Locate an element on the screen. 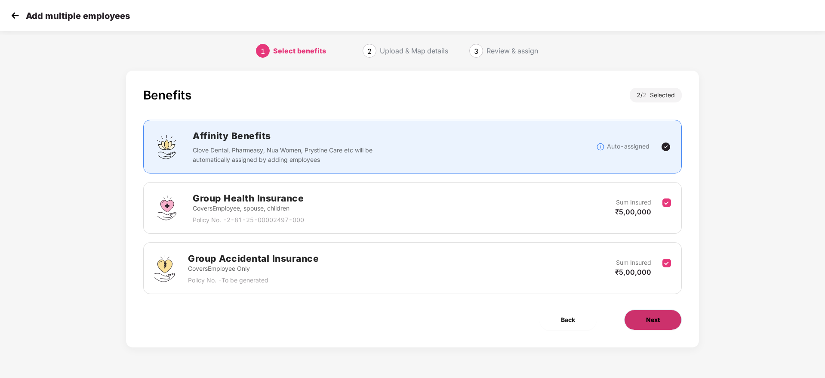  div: 2 / Selected is located at coordinates (656, 95).